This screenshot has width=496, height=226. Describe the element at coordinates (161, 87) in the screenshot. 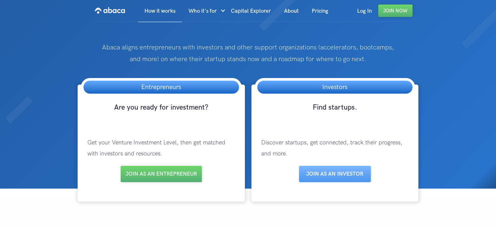

I see `h3: Entrepreneurs` at that location.